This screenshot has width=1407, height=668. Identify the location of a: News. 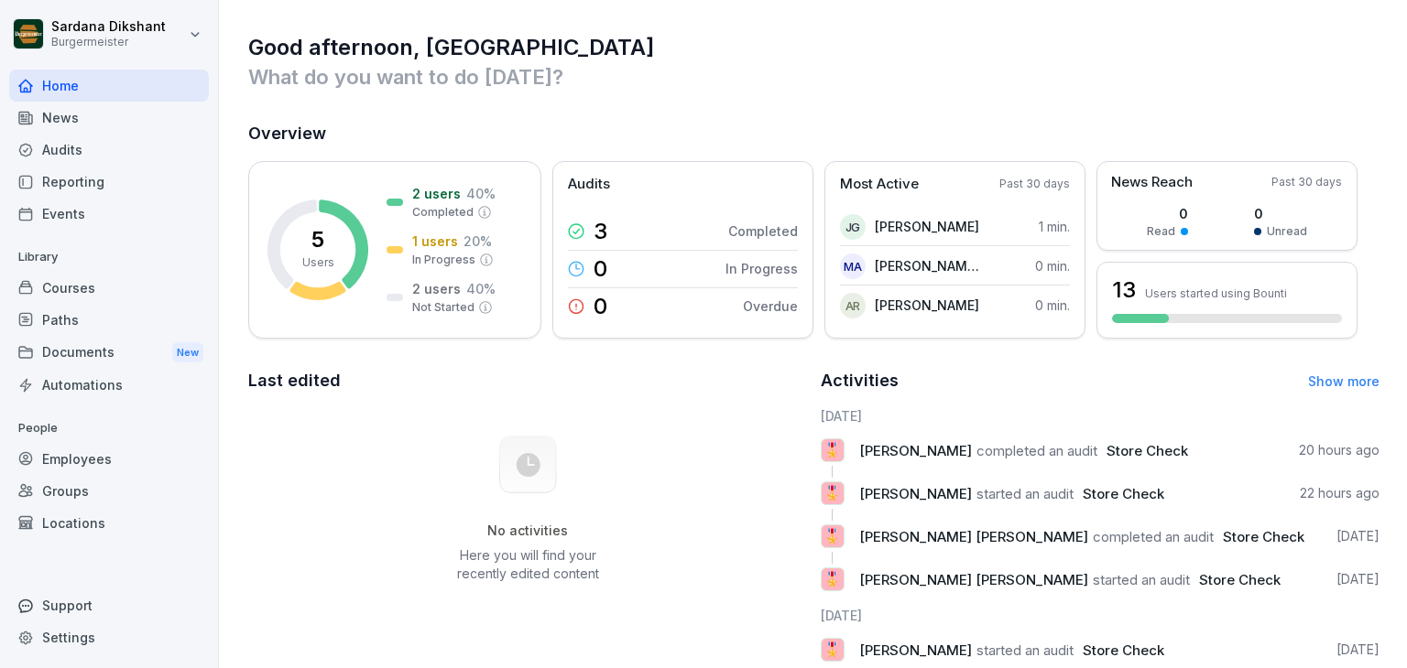
(109, 117).